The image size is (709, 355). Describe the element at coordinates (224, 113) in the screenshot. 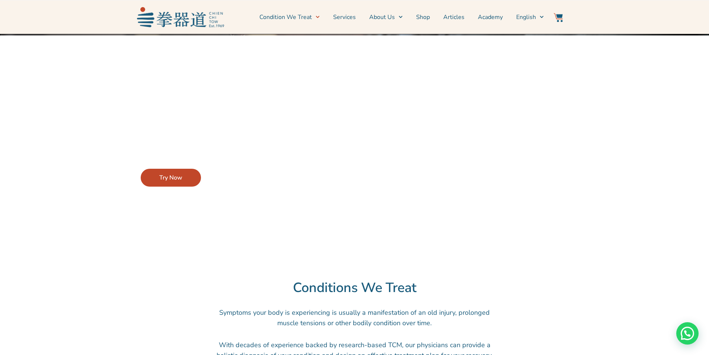

I see `h2: Does something feel off?` at that location.